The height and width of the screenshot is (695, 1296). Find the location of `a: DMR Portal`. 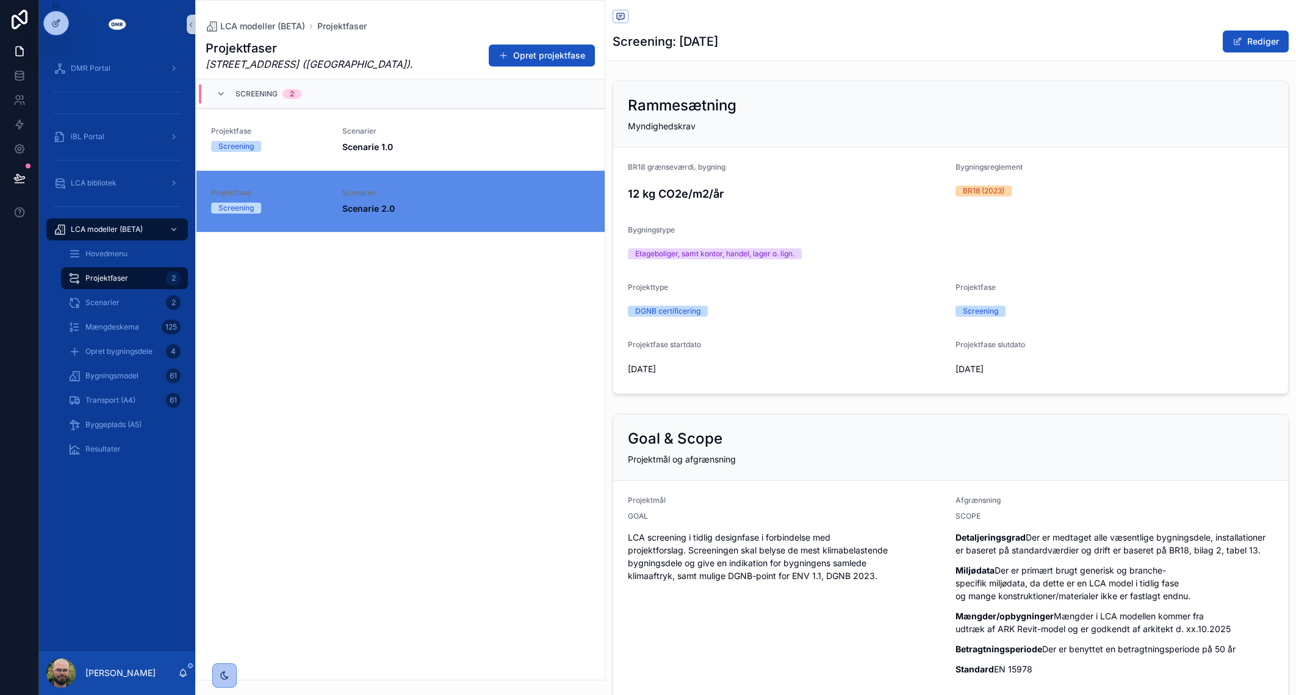

a: DMR Portal is located at coordinates (117, 68).